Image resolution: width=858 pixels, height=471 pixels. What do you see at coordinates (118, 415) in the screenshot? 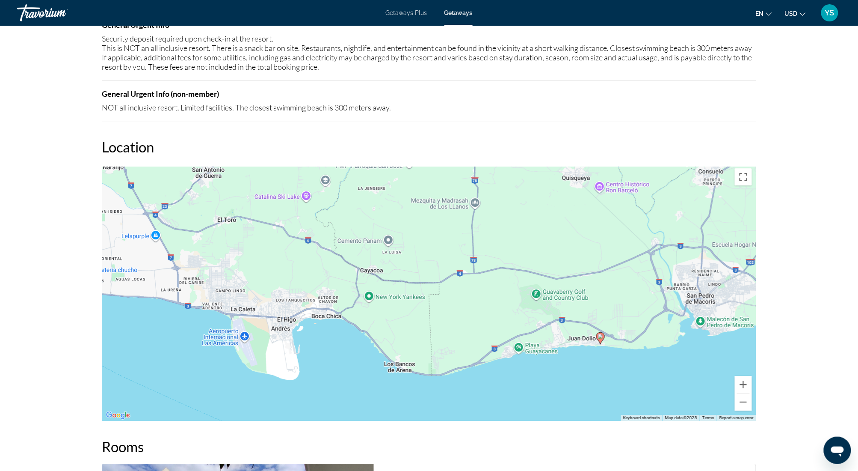
I see `a: Open this area in Google Maps (opens a new window)` at bounding box center [118, 415].